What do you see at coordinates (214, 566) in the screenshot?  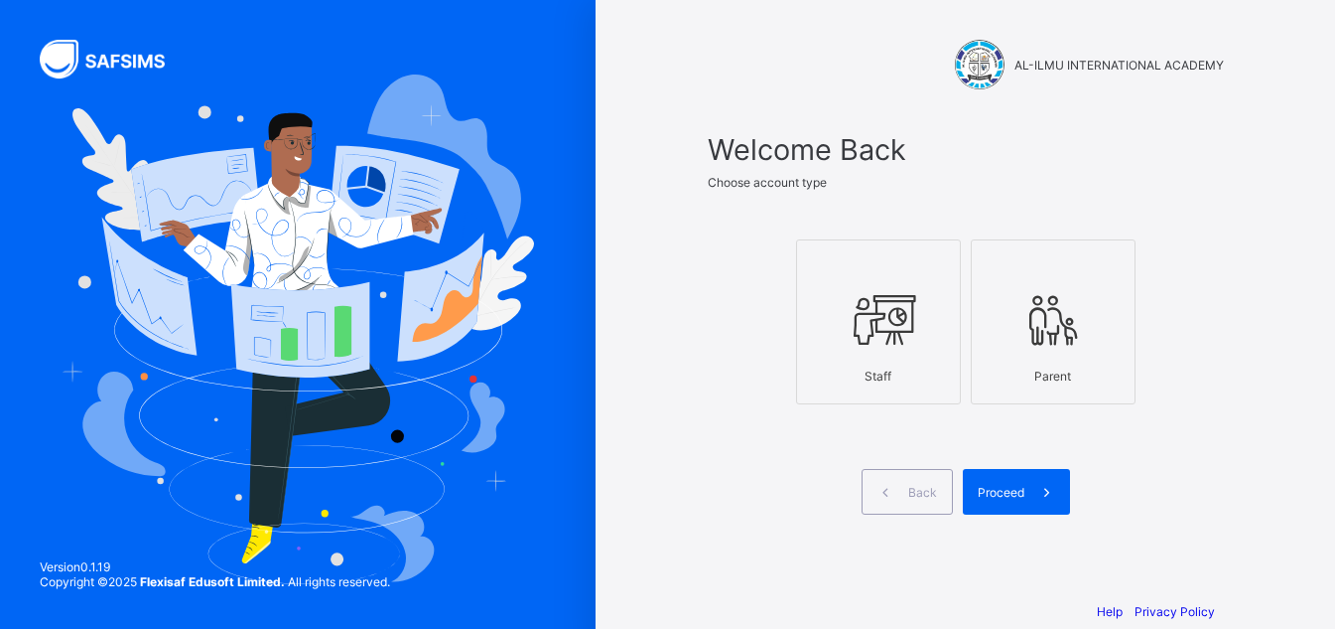 I see `span: Version 0.1.19` at bounding box center [214, 566].